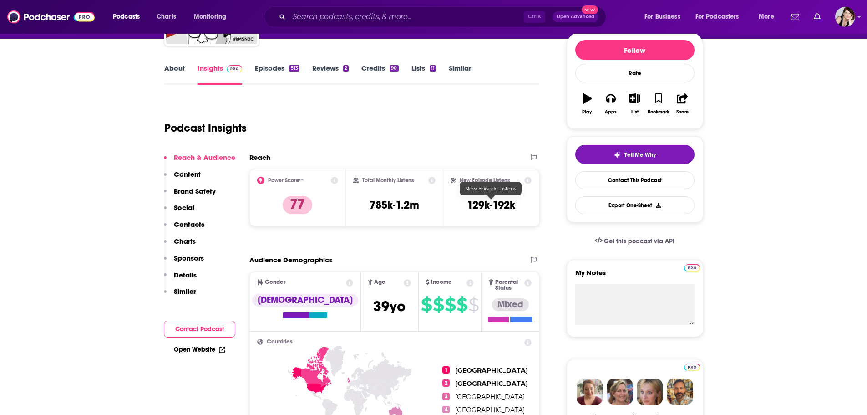  I want to click on button: Play, so click(587, 104).